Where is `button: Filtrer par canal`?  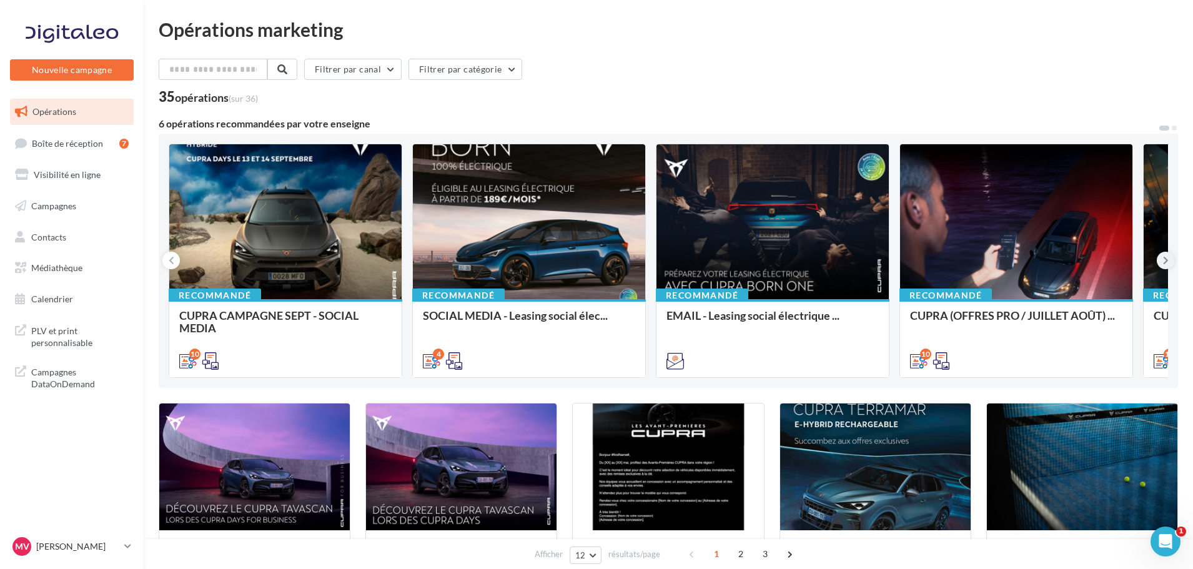
button: Filtrer par canal is located at coordinates (353, 69).